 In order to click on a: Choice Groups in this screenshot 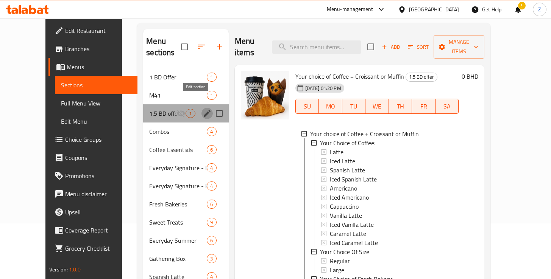, I will do `click(93, 140)`.